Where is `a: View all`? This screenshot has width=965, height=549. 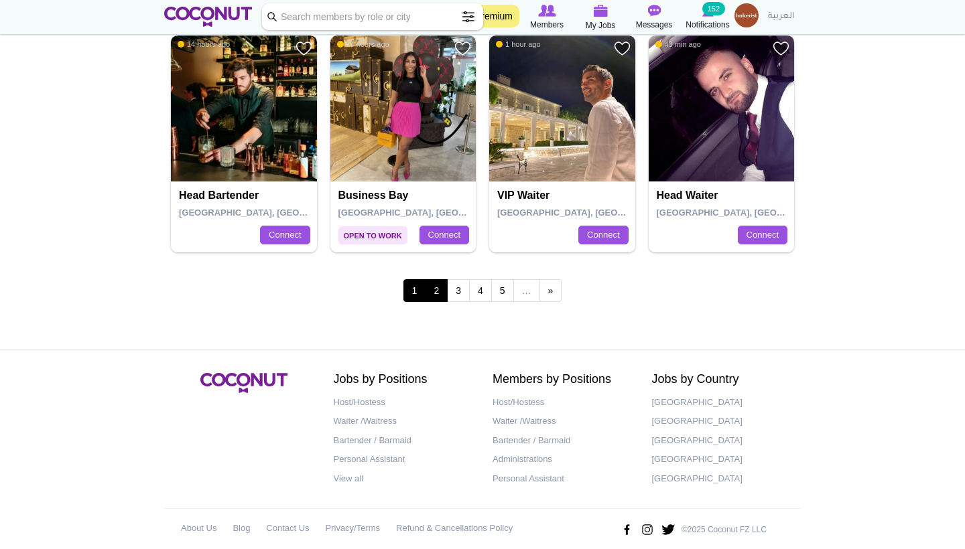
a: View all is located at coordinates (403, 479).